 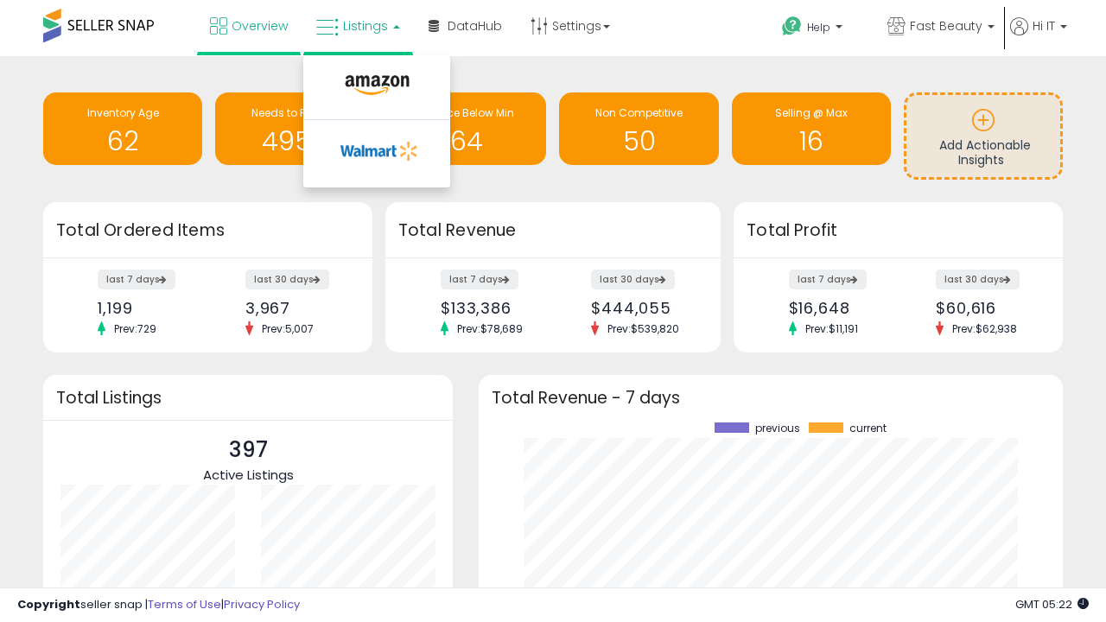 What do you see at coordinates (984, 328) in the screenshot?
I see `span: Prev: $62,938` at bounding box center [984, 328].